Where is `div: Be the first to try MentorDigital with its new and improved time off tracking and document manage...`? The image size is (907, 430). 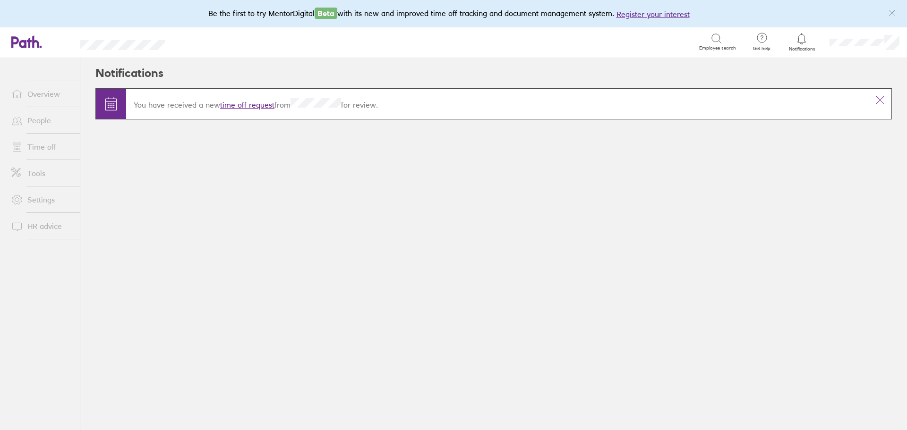 div: Be the first to try MentorDigital with its new and improved time off tracking and document manage... is located at coordinates (454, 14).